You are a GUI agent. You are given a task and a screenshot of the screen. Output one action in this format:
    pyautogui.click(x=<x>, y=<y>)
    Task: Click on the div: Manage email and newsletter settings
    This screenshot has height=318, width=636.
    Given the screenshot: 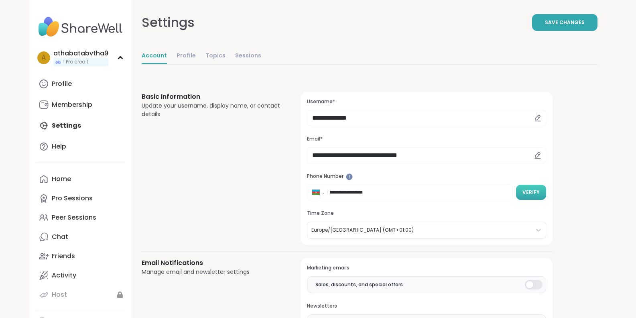 What is the action you would take?
    pyautogui.click(x=212, y=272)
    